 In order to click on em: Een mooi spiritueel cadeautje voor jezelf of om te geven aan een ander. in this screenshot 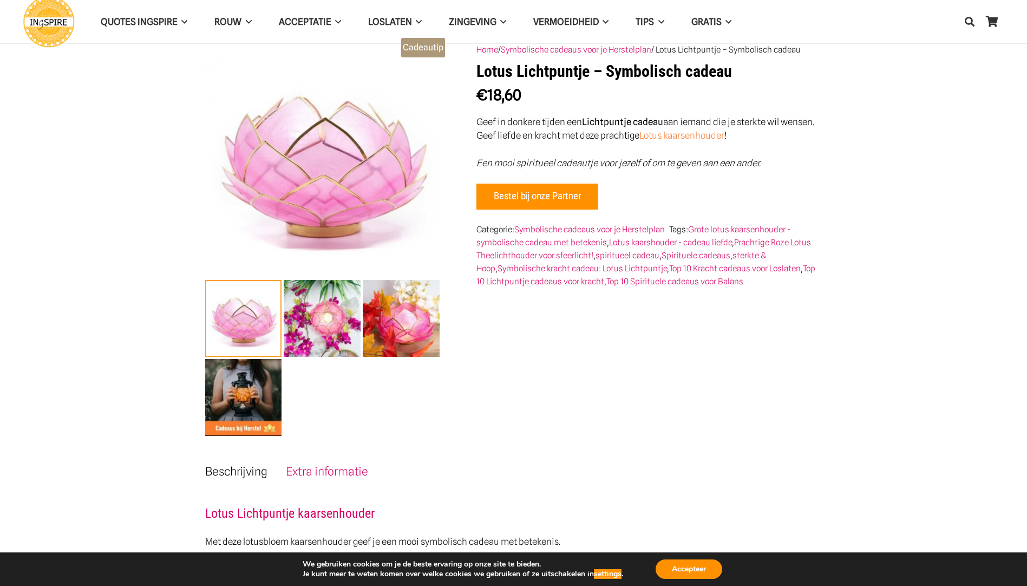, I will do `click(618, 163)`.